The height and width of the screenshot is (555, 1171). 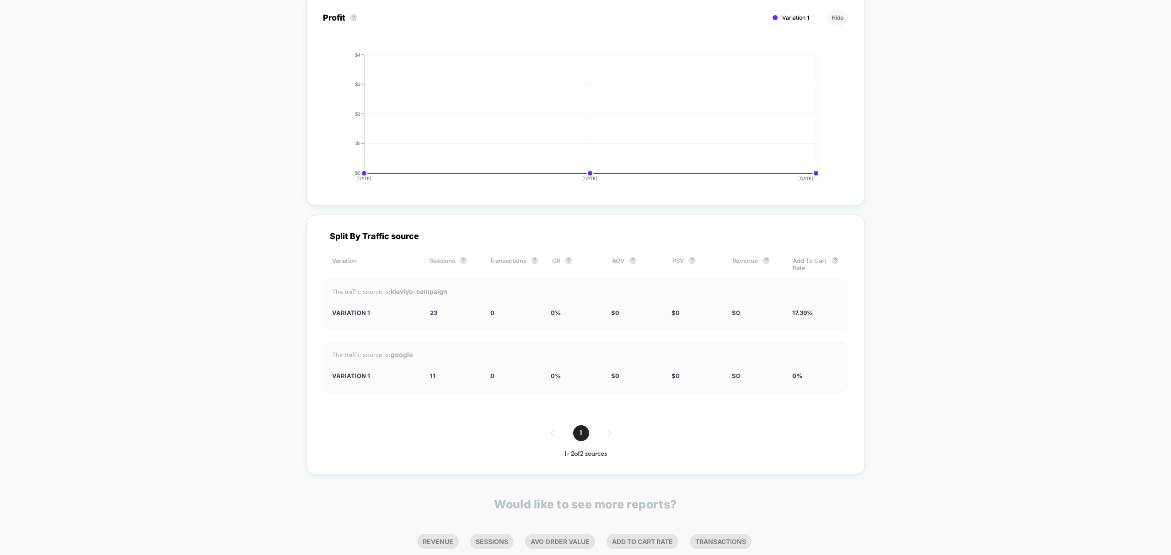 What do you see at coordinates (560, 542) in the screenshot?
I see `li: Avg Order Value` at bounding box center [560, 542].